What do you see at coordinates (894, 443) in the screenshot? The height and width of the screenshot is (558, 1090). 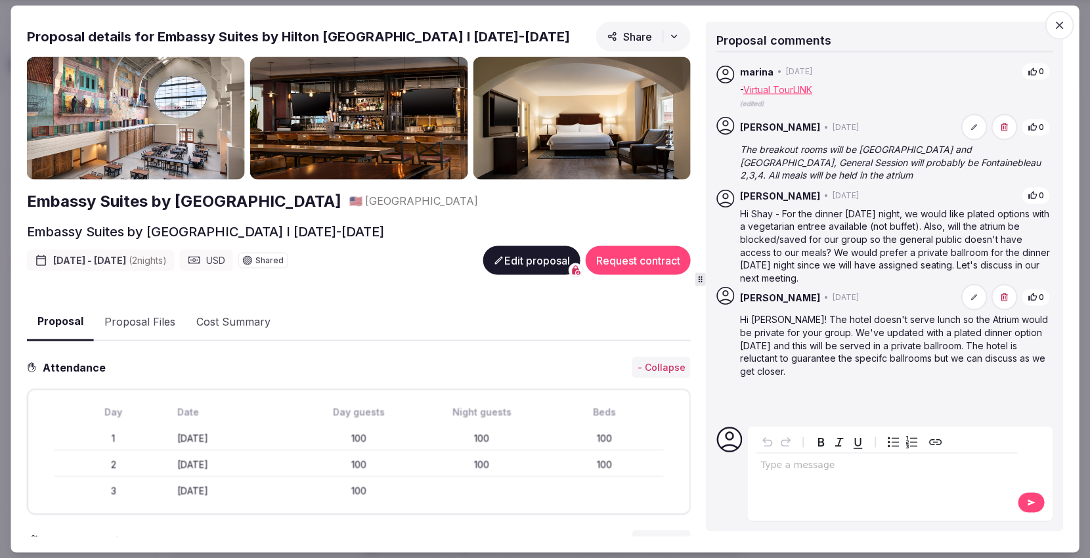 I see `button: Bulleted list` at bounding box center [894, 443].